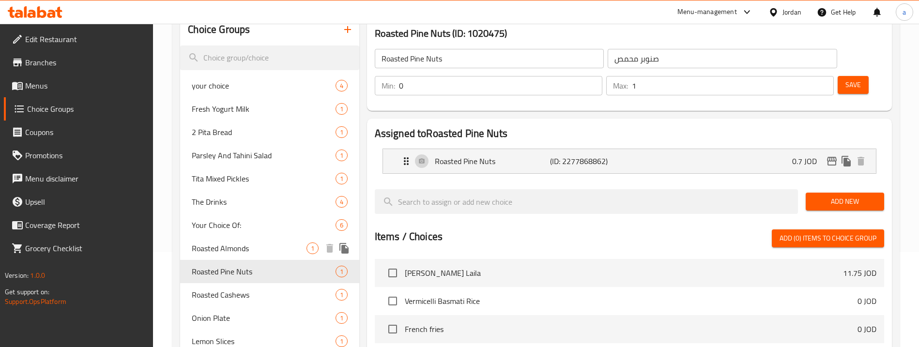  I want to click on a: Coverage Report, so click(78, 225).